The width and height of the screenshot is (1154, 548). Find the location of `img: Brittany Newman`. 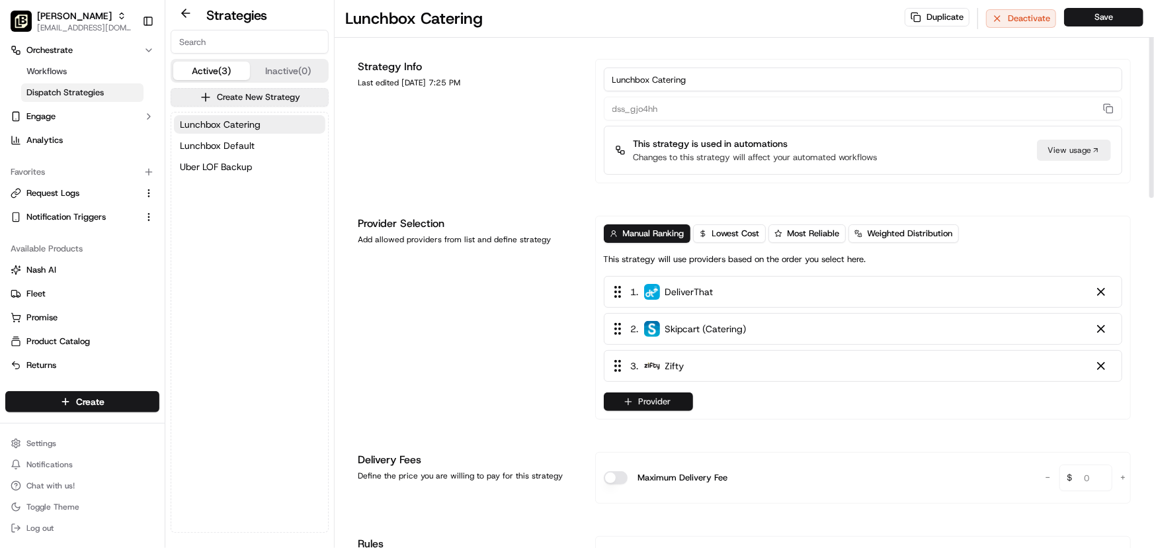

img: Brittany Newman is located at coordinates (24, 203).